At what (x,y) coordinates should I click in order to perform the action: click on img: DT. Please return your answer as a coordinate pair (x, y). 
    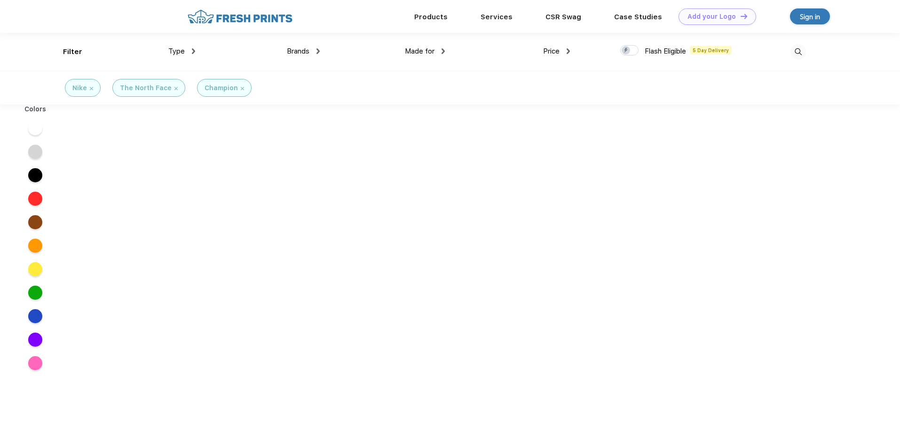
    Looking at the image, I should click on (744, 16).